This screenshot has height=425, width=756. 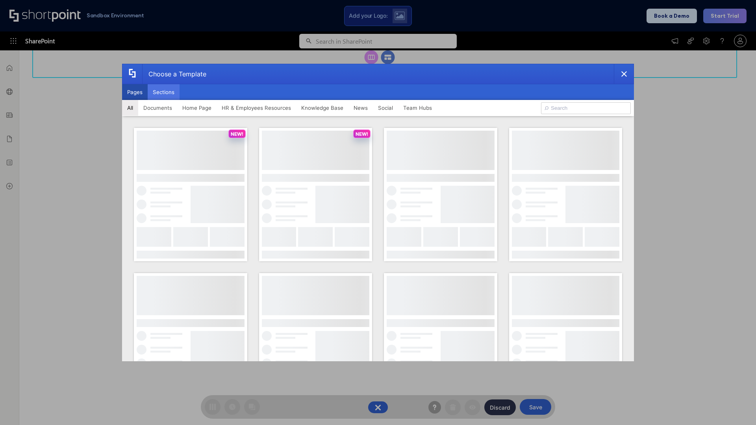 What do you see at coordinates (586, 108) in the screenshot?
I see `input: Search` at bounding box center [586, 108].